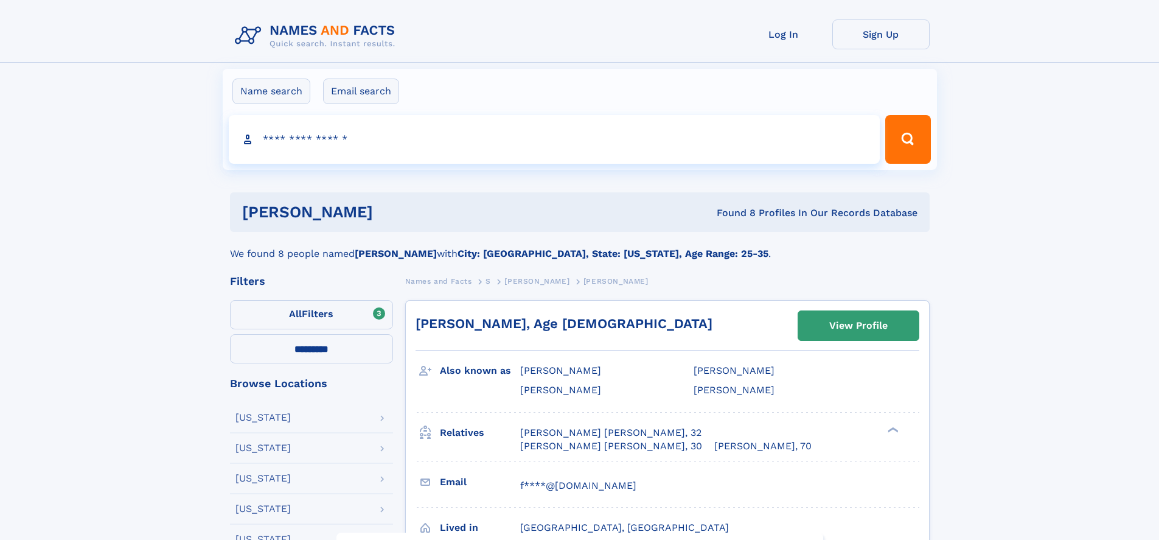  What do you see at coordinates (859, 326) in the screenshot?
I see `a: View Profile` at bounding box center [859, 326].